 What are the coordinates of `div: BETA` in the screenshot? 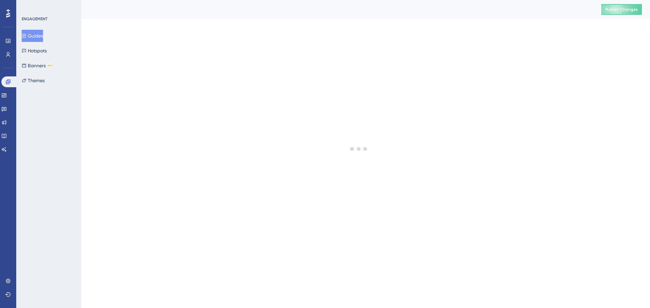 It's located at (50, 66).